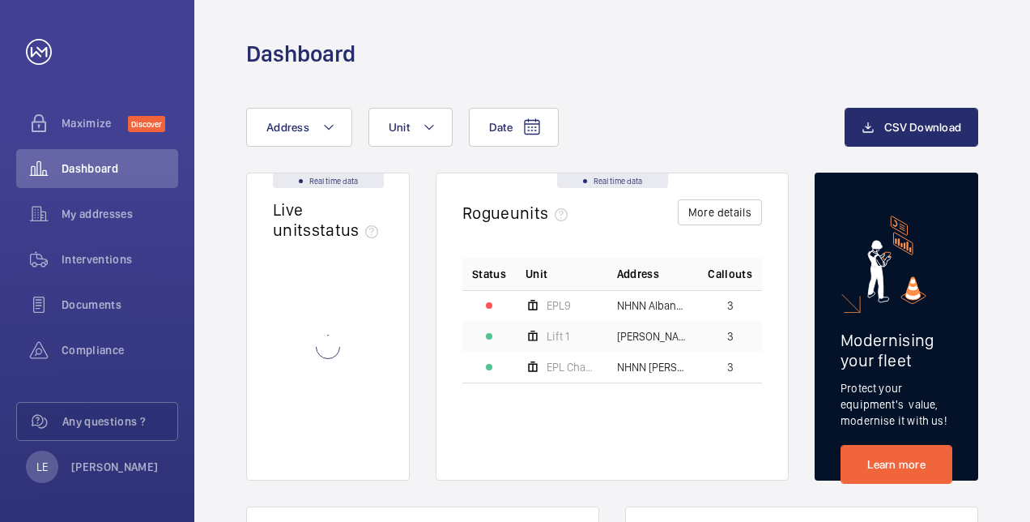 This screenshot has height=522, width=1030. What do you see at coordinates (501, 127) in the screenshot?
I see `span: Date` at bounding box center [501, 127].